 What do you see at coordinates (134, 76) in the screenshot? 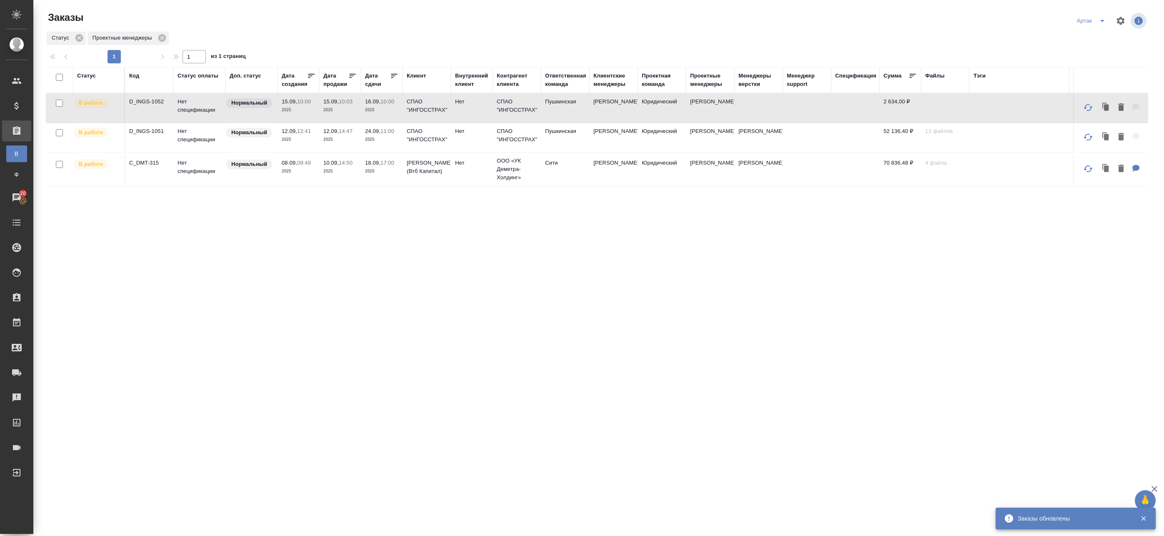
I see `div: Код` at bounding box center [134, 76].